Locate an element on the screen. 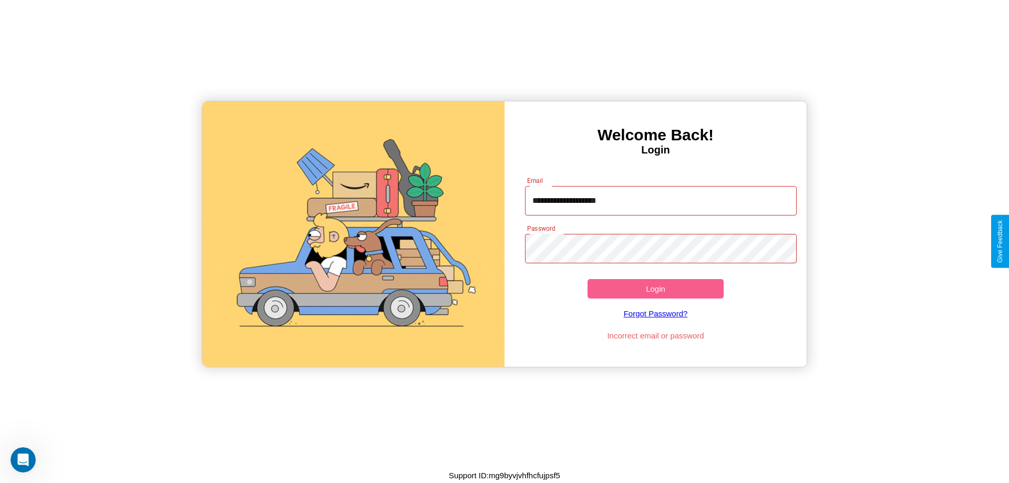 This screenshot has height=483, width=1009. p: Incorrect email or password is located at coordinates (656, 335).